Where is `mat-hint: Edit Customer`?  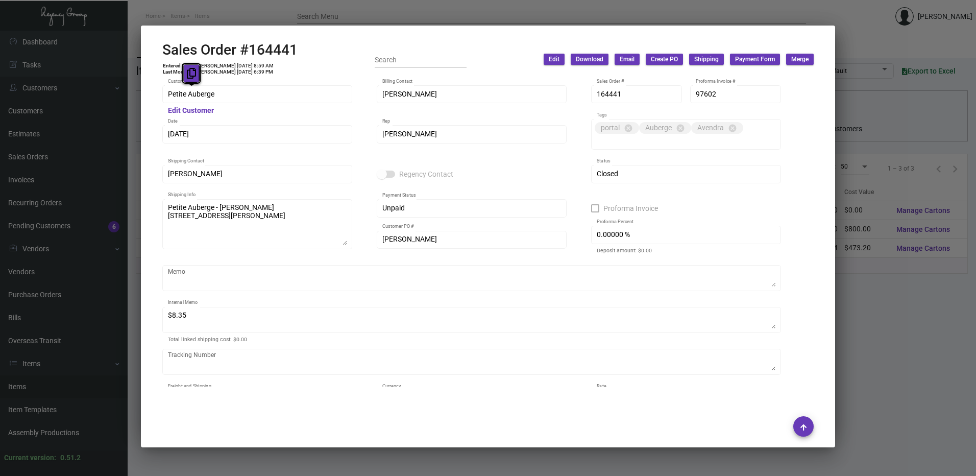
mat-hint: Edit Customer is located at coordinates (191, 111).